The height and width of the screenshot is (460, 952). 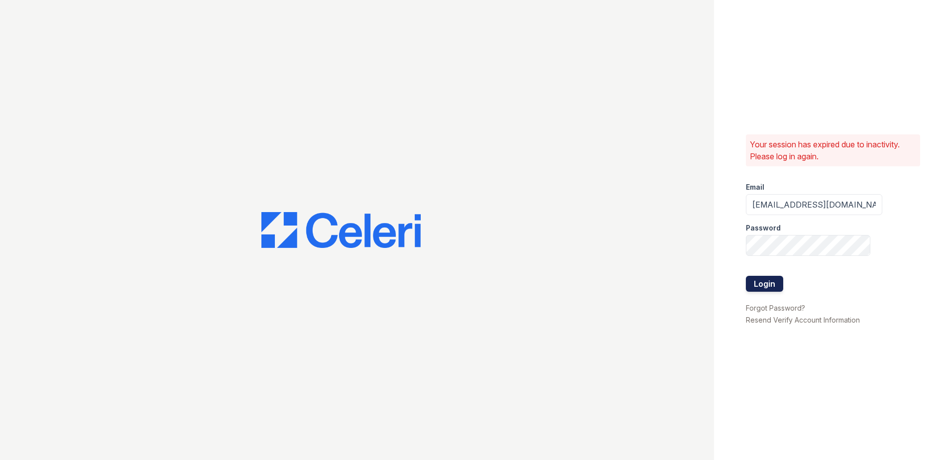 I want to click on label: Email, so click(x=754, y=187).